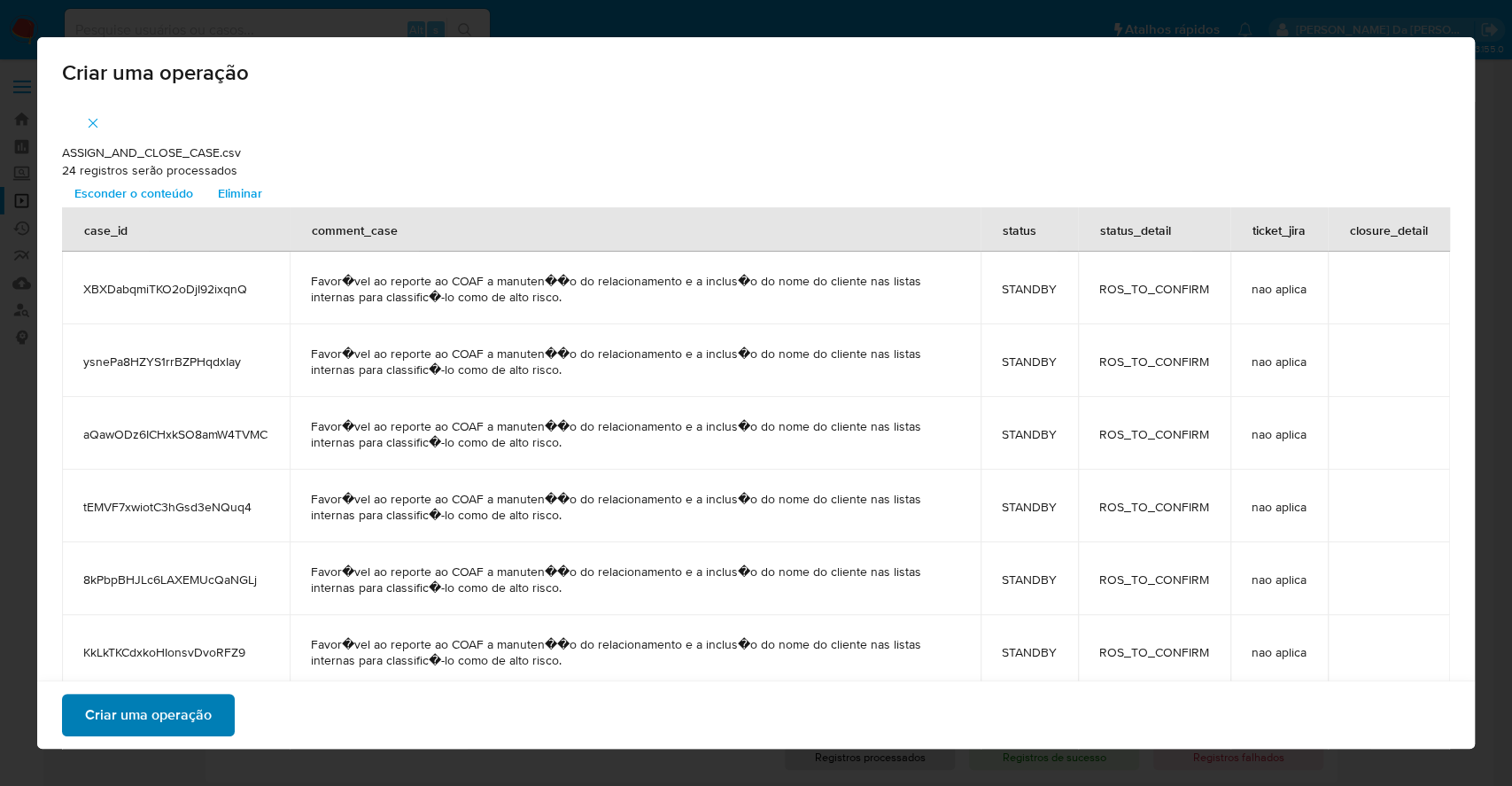 The image size is (1512, 786). What do you see at coordinates (175, 434) in the screenshot?
I see `span: aQawODz6ICHxkSO8amW4TVMC` at bounding box center [175, 434].